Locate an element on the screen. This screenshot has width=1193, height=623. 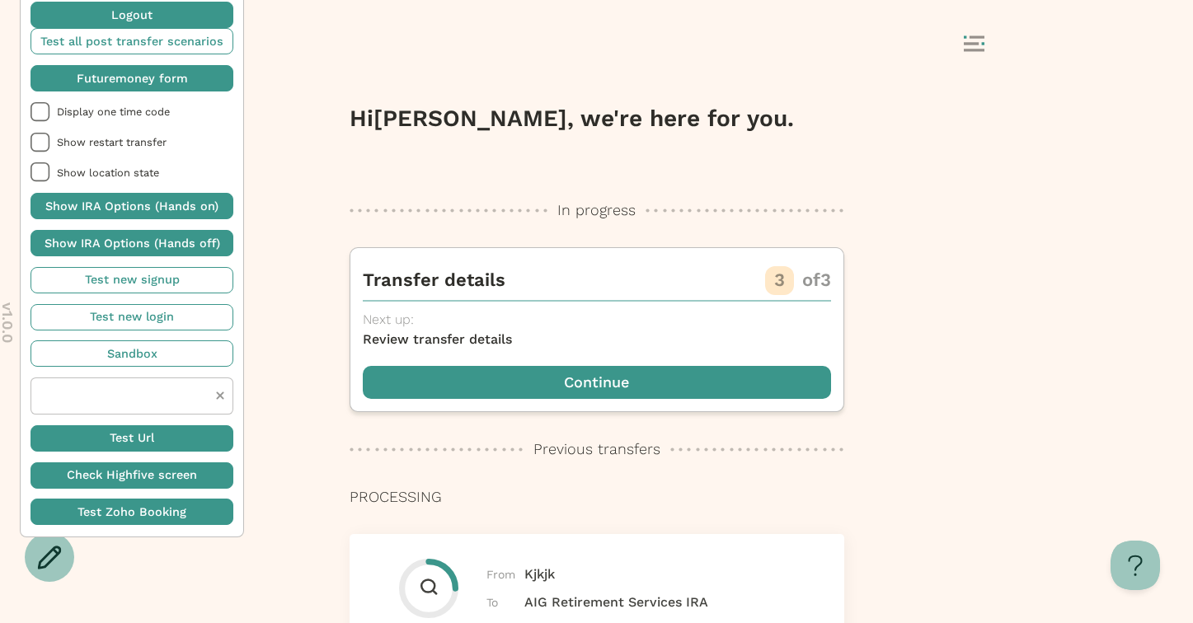
button: Futuremoney form is located at coordinates (132, 78).